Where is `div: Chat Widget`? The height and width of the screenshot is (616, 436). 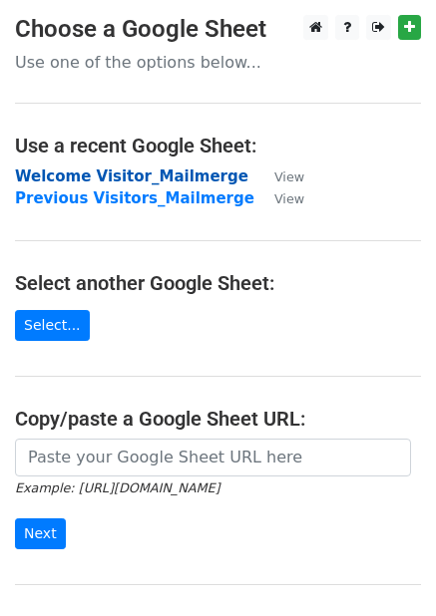
div: Chat Widget is located at coordinates (386, 568).